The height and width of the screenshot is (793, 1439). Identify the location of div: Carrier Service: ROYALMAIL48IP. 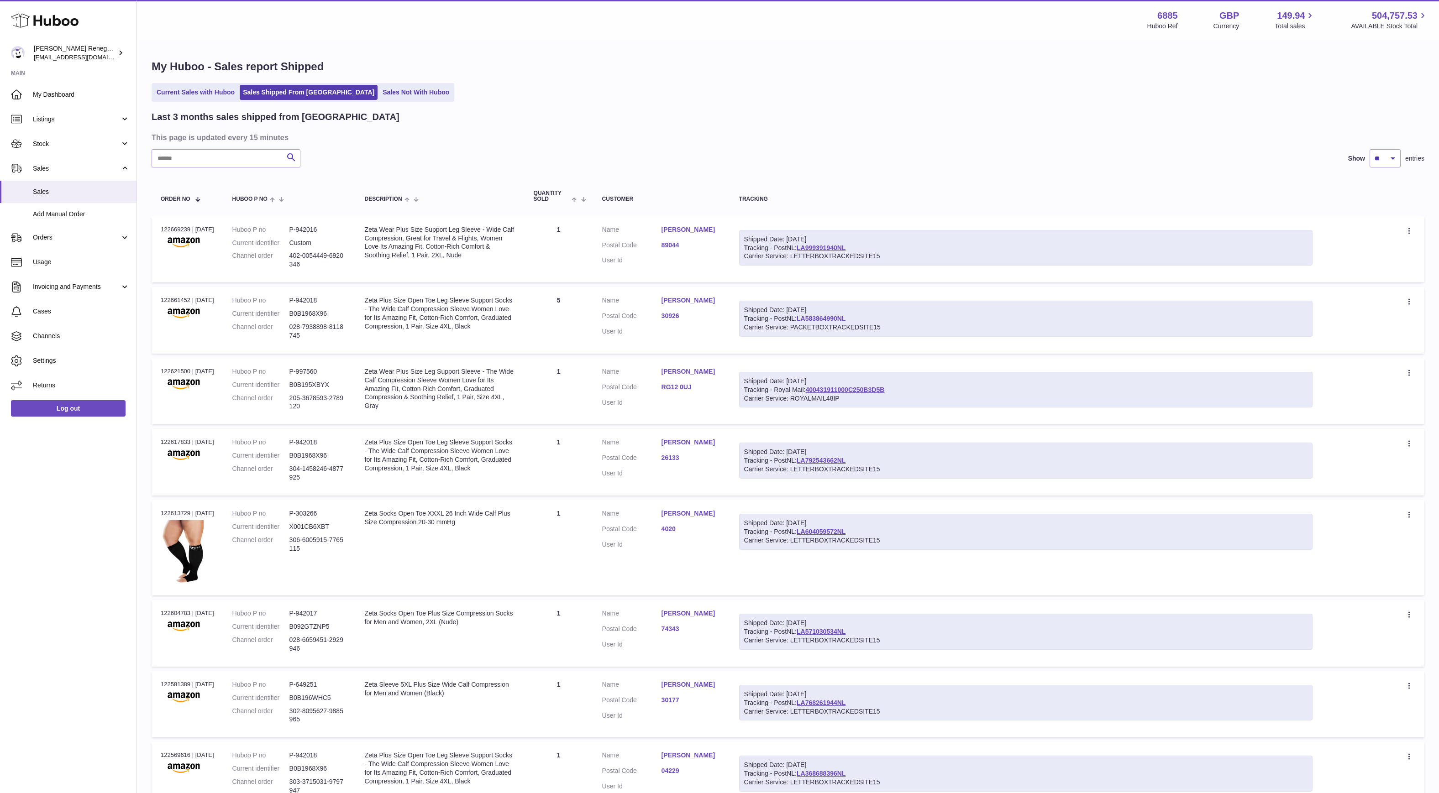
(1026, 399).